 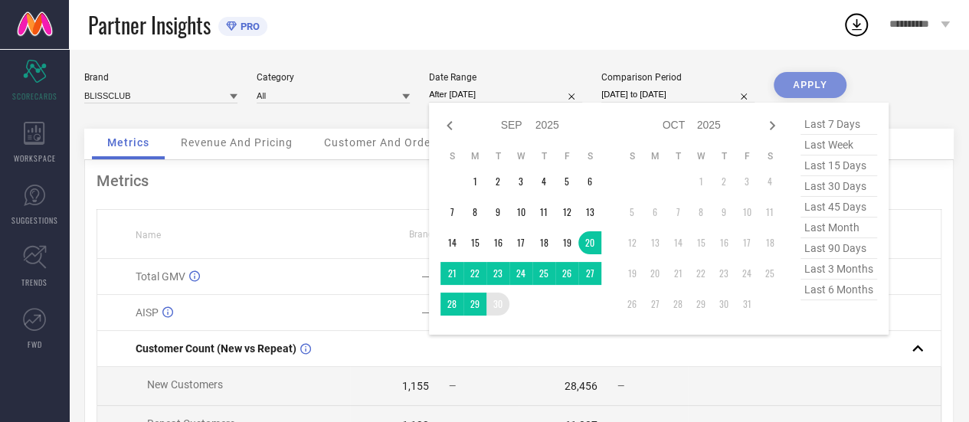 I want to click on td: Fri Sep 19 2025, so click(x=567, y=243).